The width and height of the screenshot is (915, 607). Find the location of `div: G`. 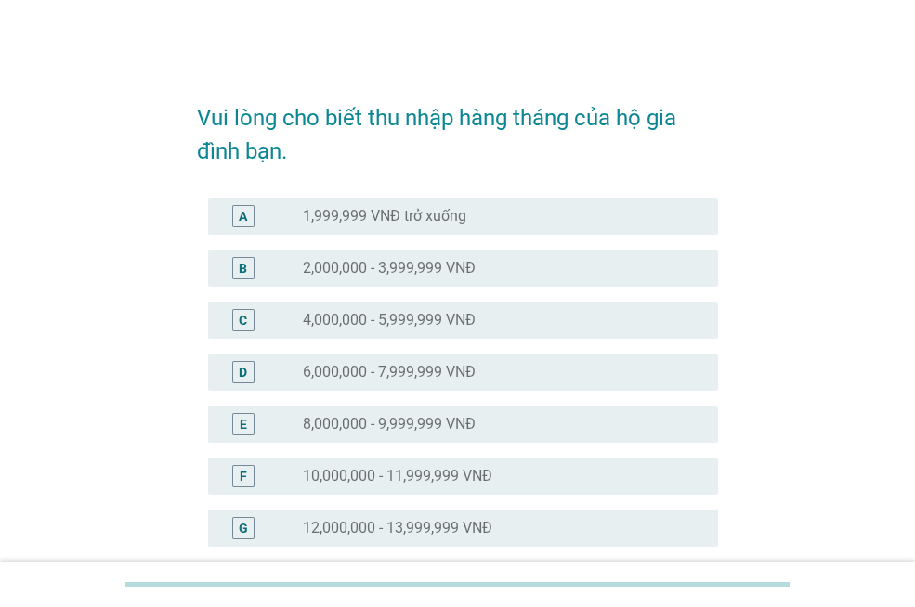

div: G is located at coordinates (243, 527).